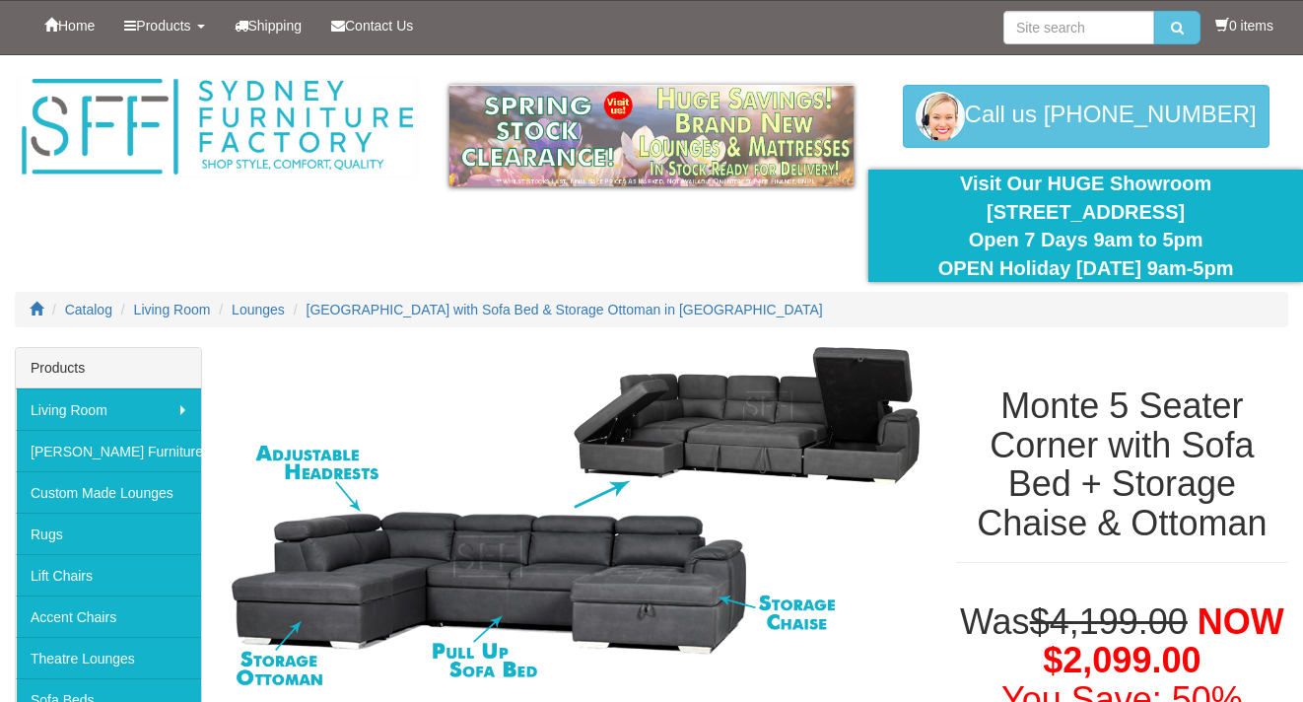 Image resolution: width=1303 pixels, height=702 pixels. Describe the element at coordinates (275, 26) in the screenshot. I see `span: Shipping` at that location.